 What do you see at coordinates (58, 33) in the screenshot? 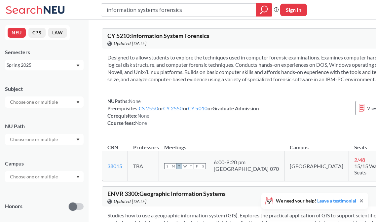
I see `button: LAW` at bounding box center [58, 33].